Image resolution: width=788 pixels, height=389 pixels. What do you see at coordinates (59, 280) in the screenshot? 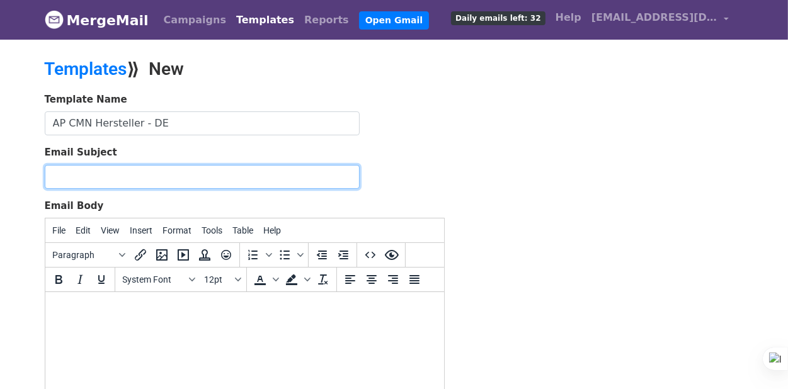
I see `button: Bold` at bounding box center [59, 280].